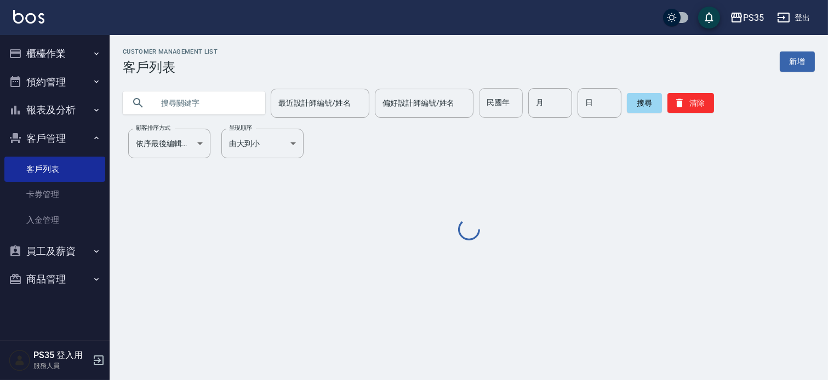 This screenshot has width=828, height=380. I want to click on label: 顧客排序方式, so click(153, 128).